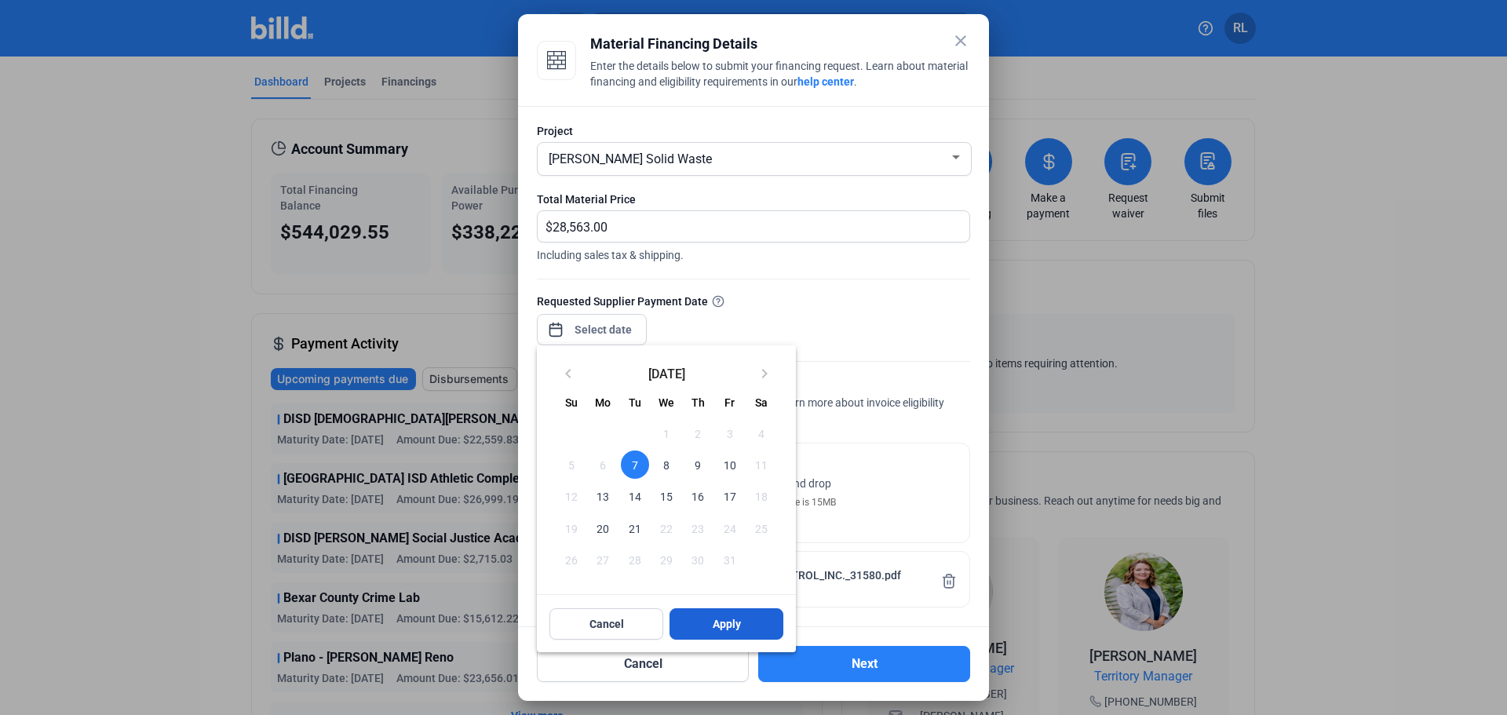  I want to click on span: 27, so click(603, 560).